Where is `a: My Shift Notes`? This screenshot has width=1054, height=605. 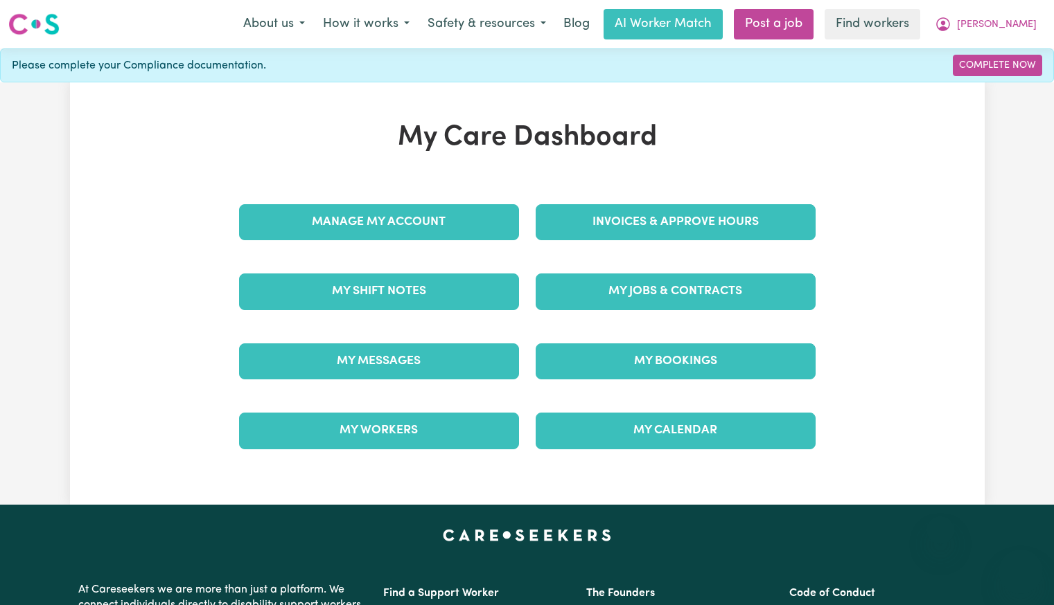 a: My Shift Notes is located at coordinates (379, 292).